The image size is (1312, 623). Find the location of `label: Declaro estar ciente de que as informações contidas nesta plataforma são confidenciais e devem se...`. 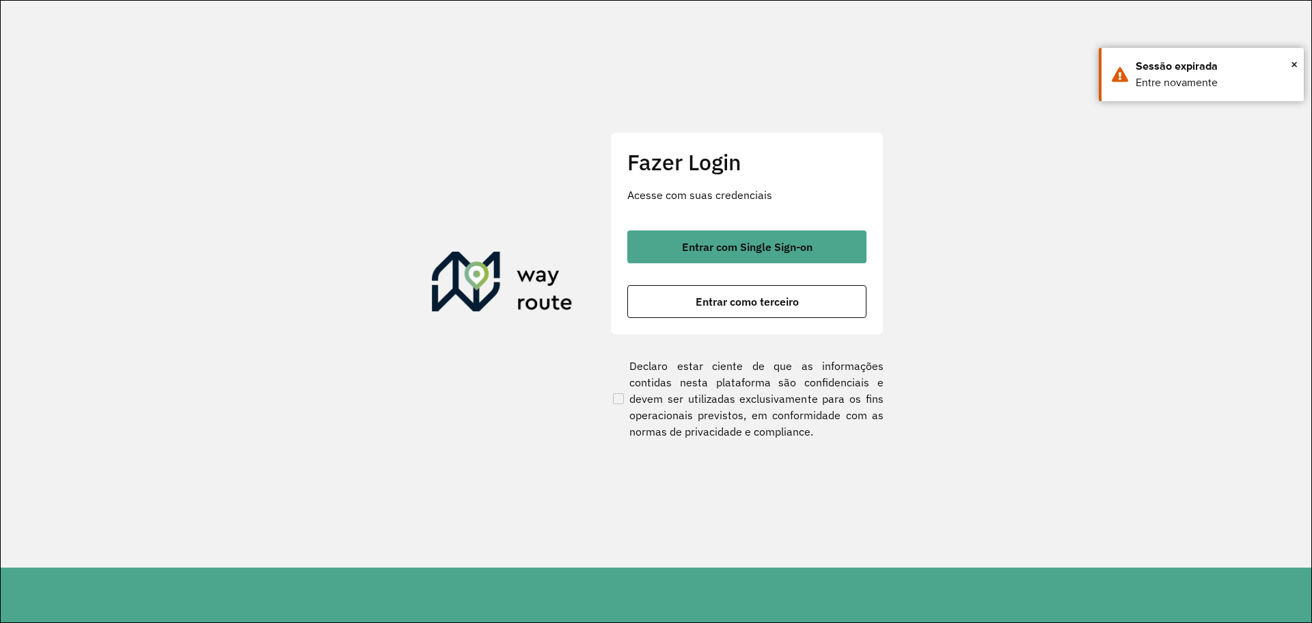

label: Declaro estar ciente de que as informações contidas nesta plataforma são confidenciais e devem se... is located at coordinates (747, 399).